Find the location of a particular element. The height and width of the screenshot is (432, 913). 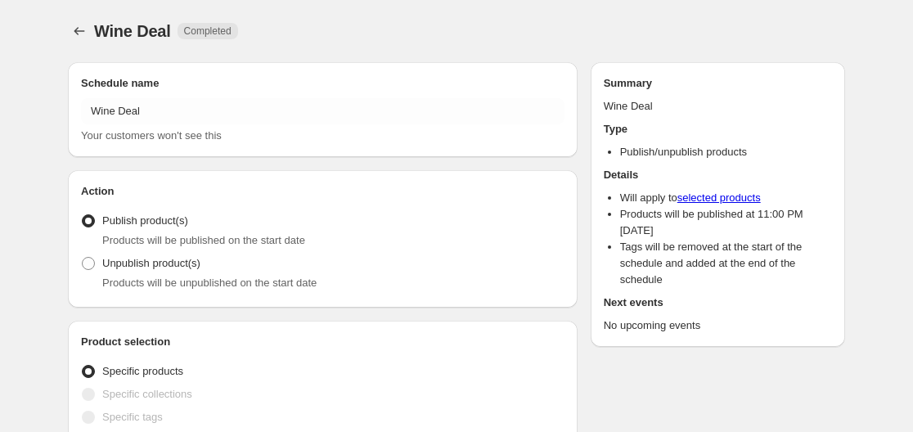

p: No upcoming events is located at coordinates (718, 326).